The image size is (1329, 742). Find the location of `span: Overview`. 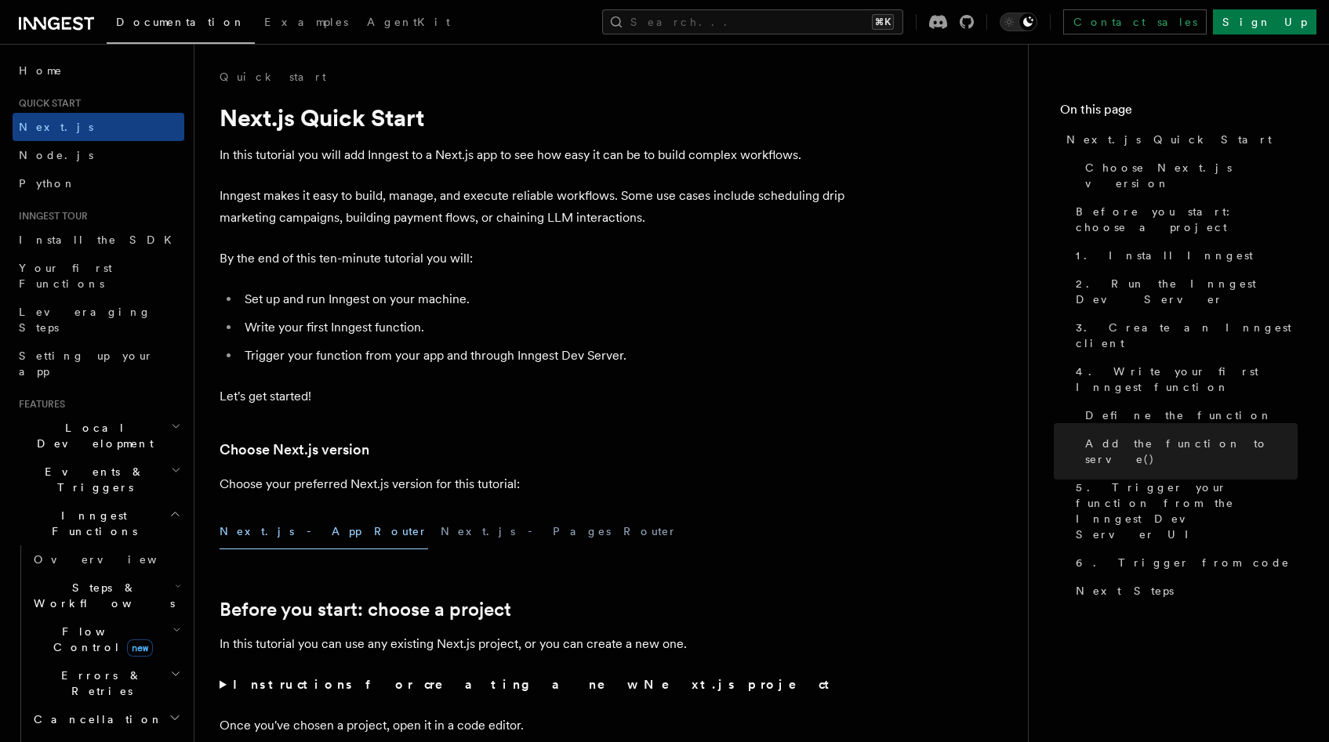

span: Overview is located at coordinates (114, 560).